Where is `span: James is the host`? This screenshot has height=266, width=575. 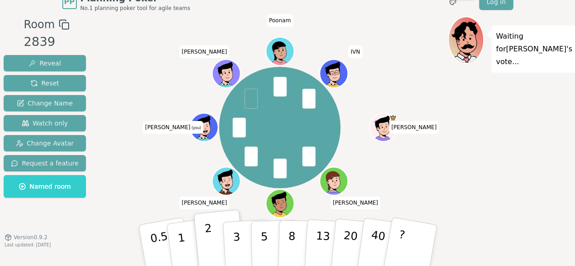
span: James is the host is located at coordinates (392, 117).